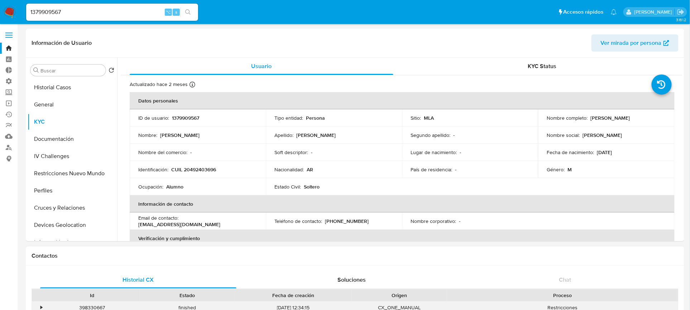  Describe the element at coordinates (635, 43) in the screenshot. I see `button: Ver mirada por persona` at that location.